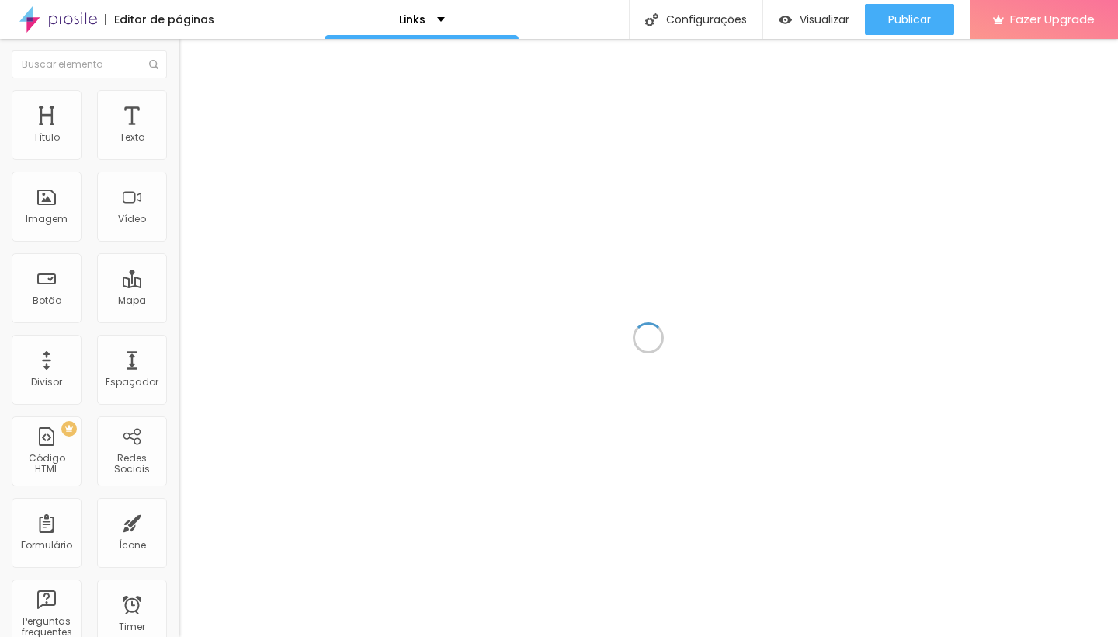  Describe the element at coordinates (47, 137) in the screenshot. I see `div: Título` at that location.